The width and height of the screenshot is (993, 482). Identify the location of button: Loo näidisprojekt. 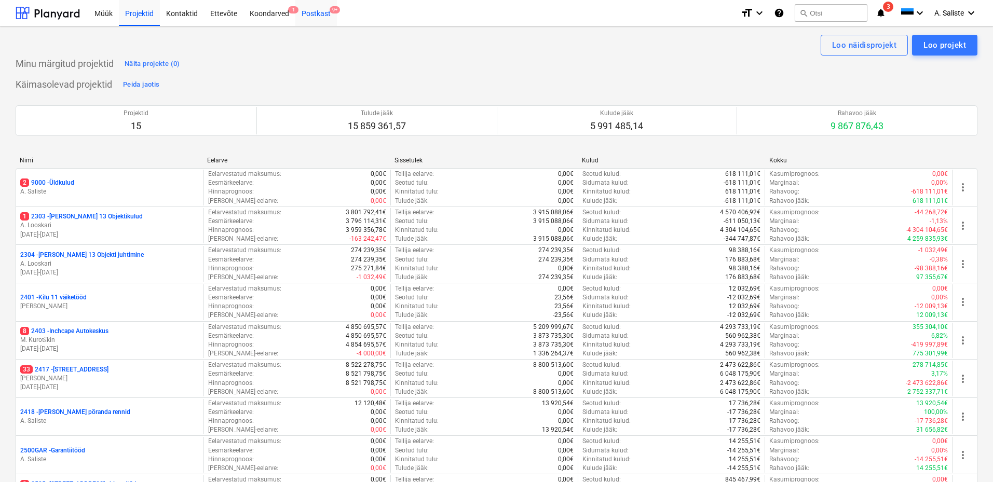
(864, 45).